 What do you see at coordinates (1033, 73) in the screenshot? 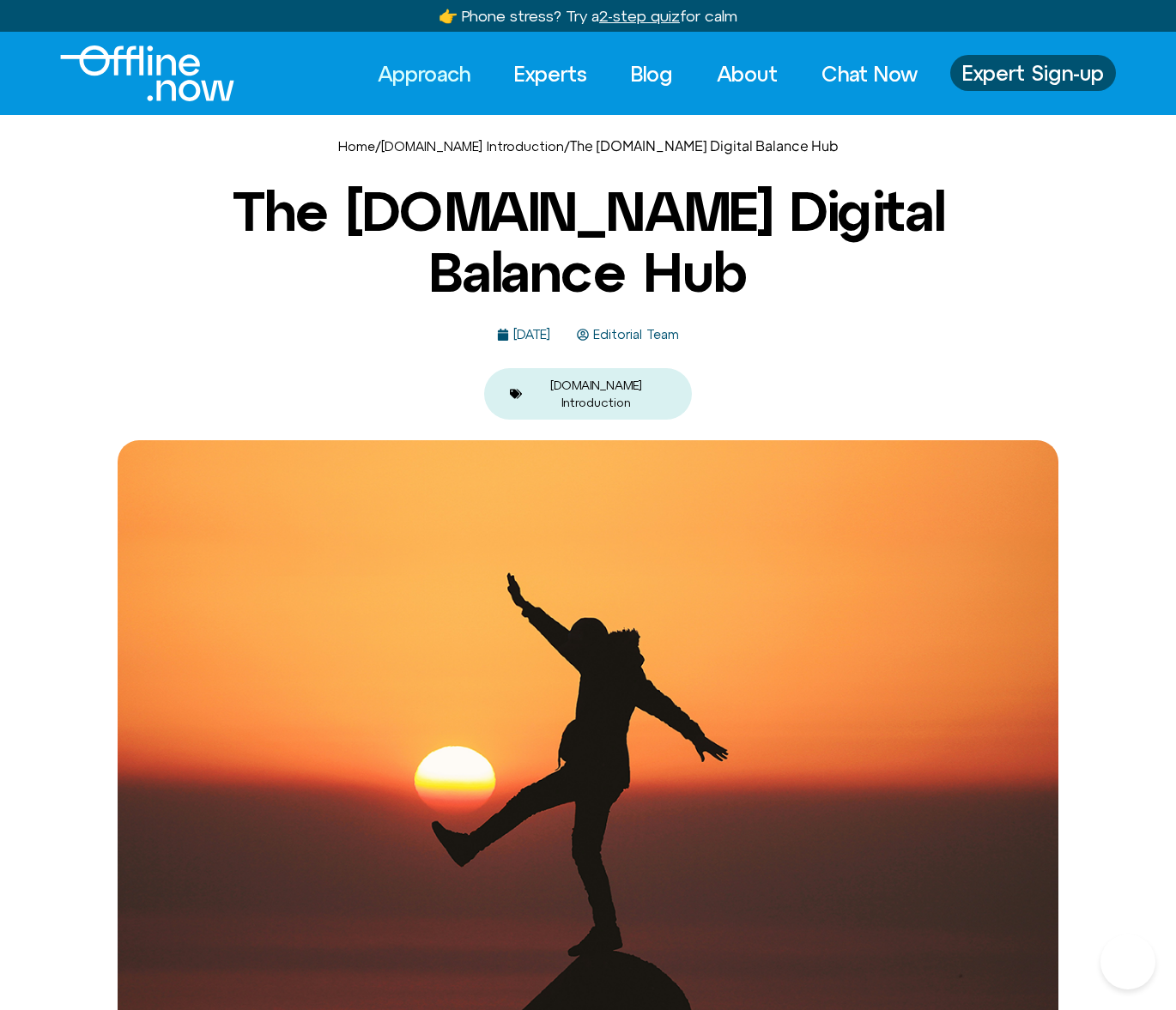
I see `span: Expert Sign-up` at bounding box center [1033, 73].